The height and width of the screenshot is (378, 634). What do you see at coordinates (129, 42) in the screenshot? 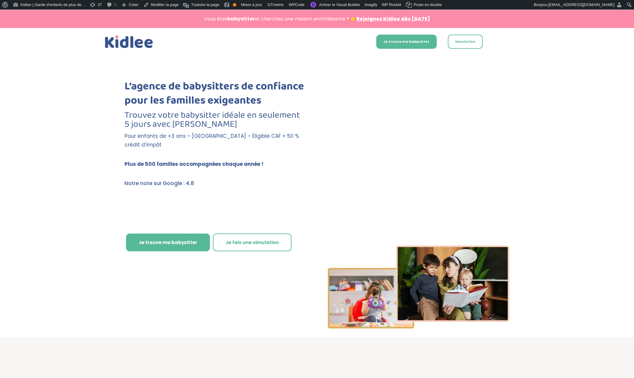
I see `a: Kidlee Logo` at bounding box center [129, 42].